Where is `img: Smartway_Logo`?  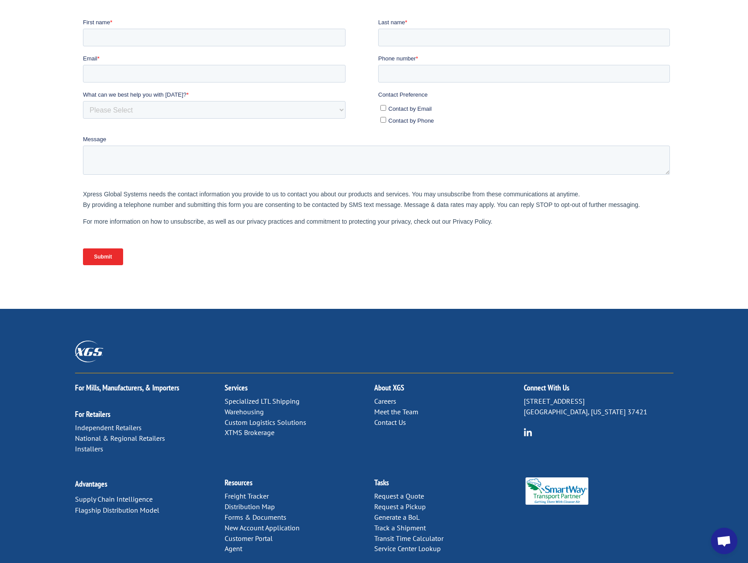 img: Smartway_Logo is located at coordinates (557, 491).